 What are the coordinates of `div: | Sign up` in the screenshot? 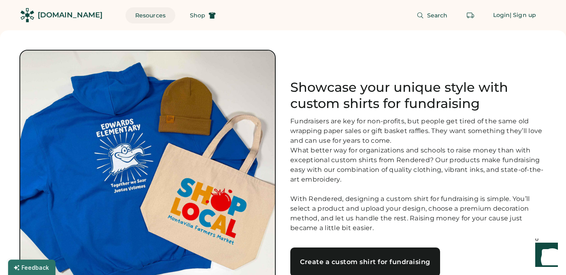 It's located at (522, 15).